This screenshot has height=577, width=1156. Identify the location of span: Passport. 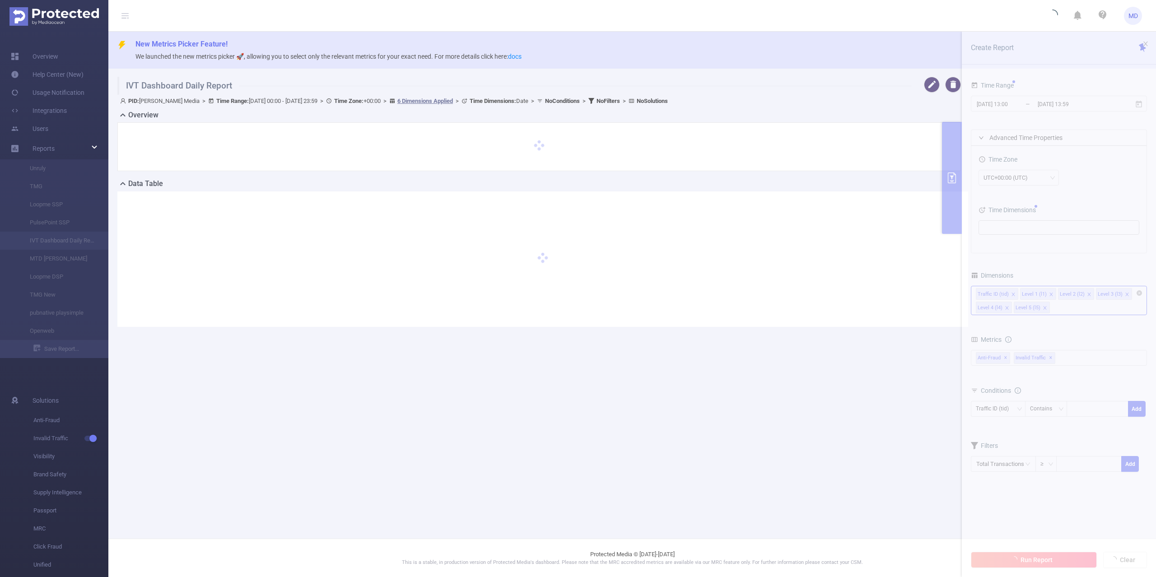
(71, 511).